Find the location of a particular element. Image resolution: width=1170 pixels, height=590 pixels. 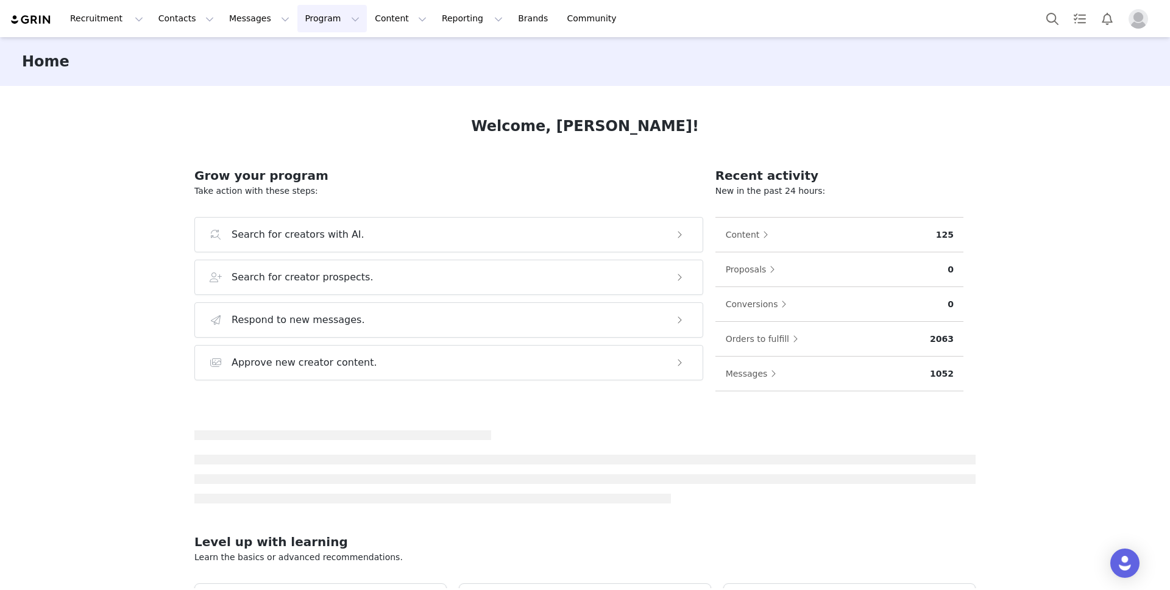

img: grin logo is located at coordinates (31, 20).